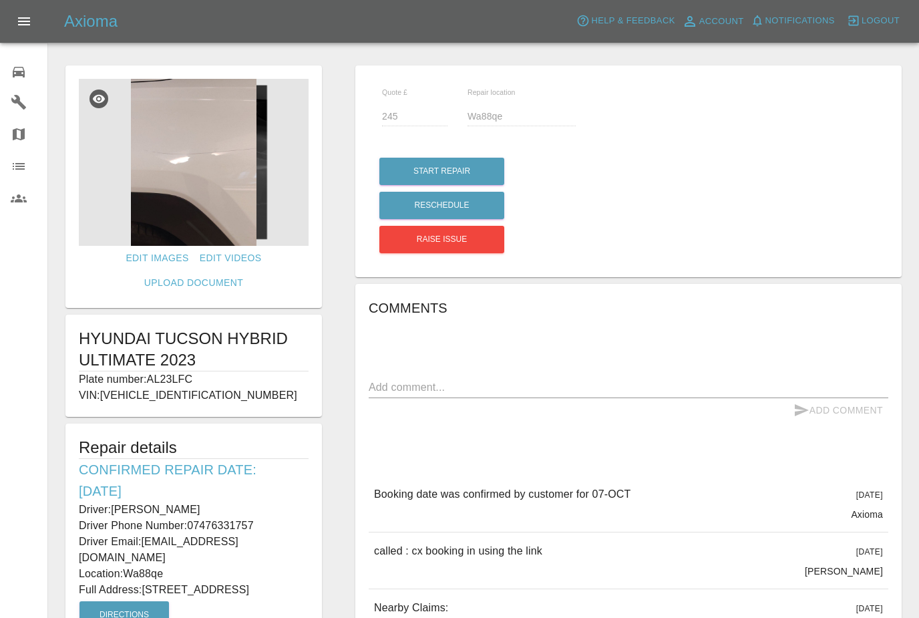 The image size is (919, 618). What do you see at coordinates (194, 525) in the screenshot?
I see `p: Driver Phone Number: 07476331757` at bounding box center [194, 525].